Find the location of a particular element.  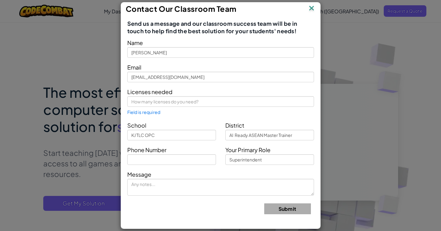

span: Message is located at coordinates (139, 174).